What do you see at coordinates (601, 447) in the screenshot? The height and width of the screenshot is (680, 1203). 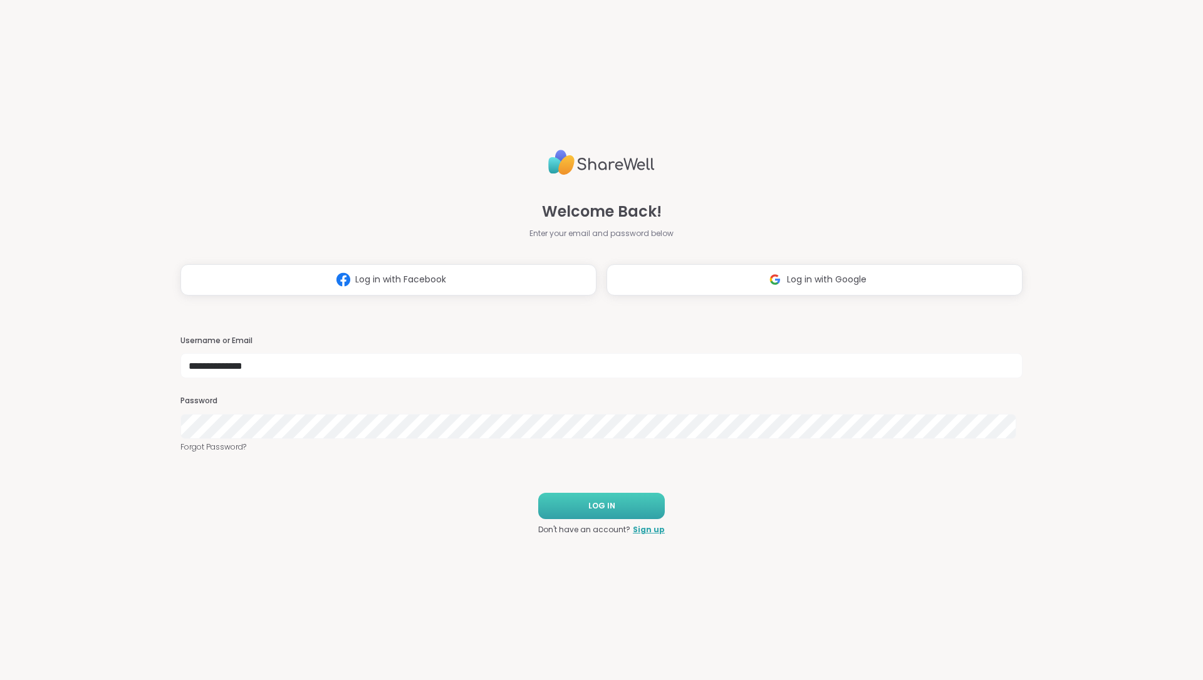 I see `a: Forgot Password?` at bounding box center [601, 447].